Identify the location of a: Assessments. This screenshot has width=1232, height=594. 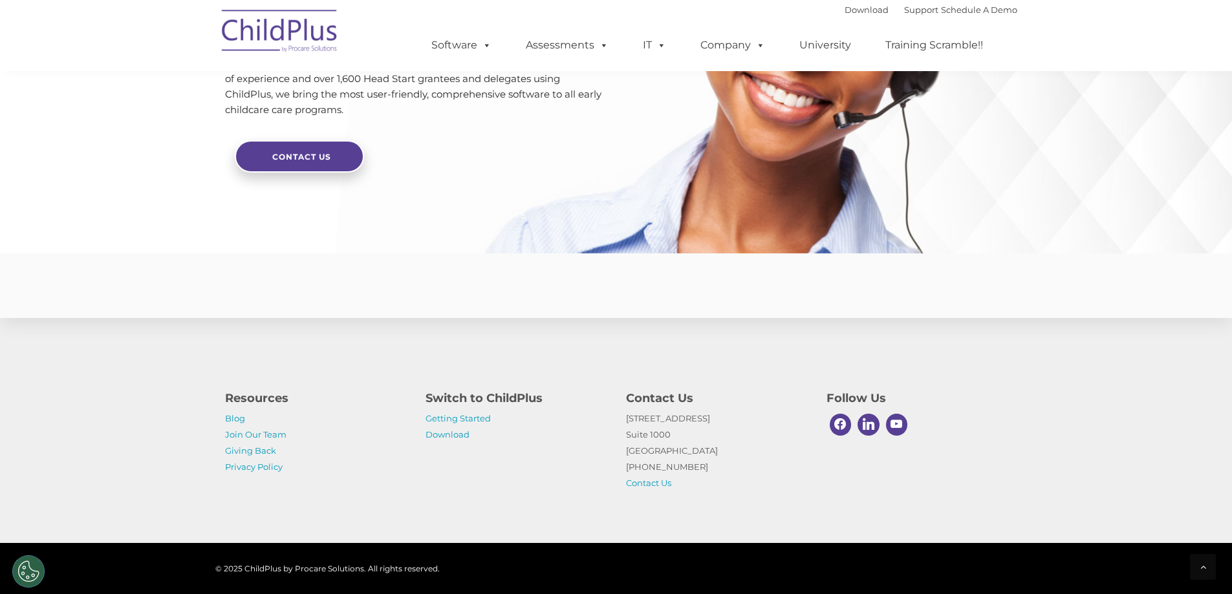
(567, 45).